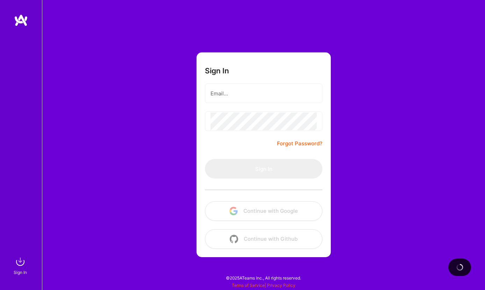 The image size is (485, 290). What do you see at coordinates (263, 169) in the screenshot?
I see `button: Sign In` at bounding box center [263, 169].